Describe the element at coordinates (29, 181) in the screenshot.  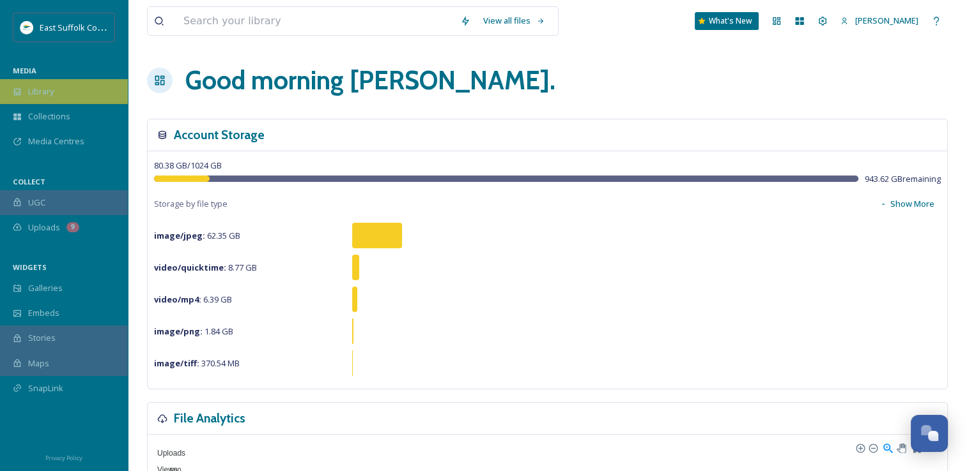
I see `span: COLLECT` at that location.